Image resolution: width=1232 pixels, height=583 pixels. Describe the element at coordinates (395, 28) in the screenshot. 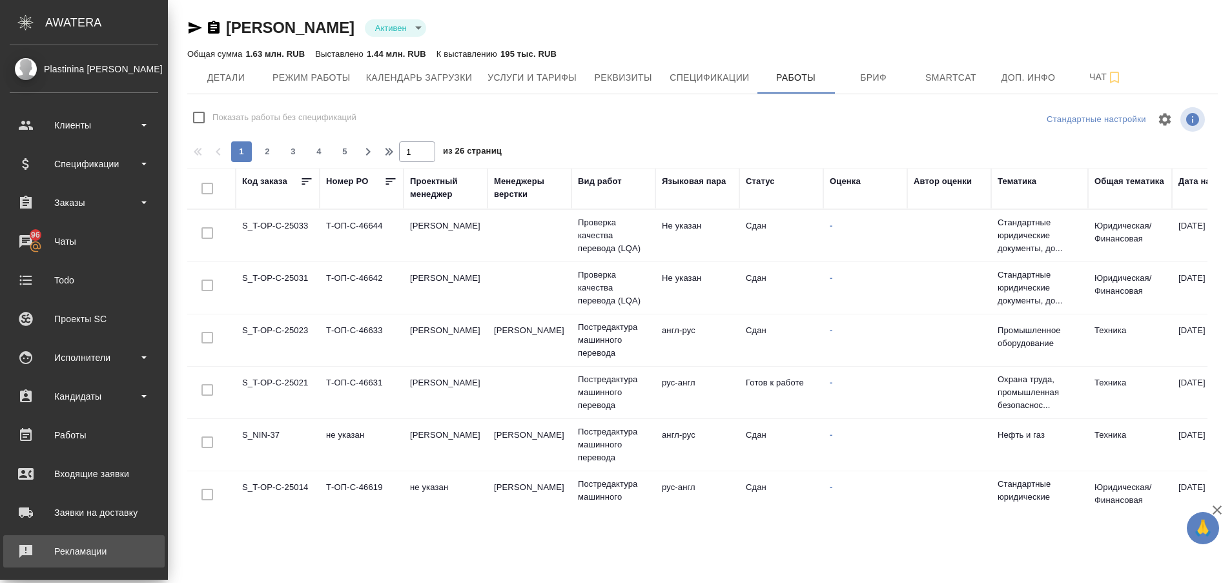

I see `div: Активен` at that location.